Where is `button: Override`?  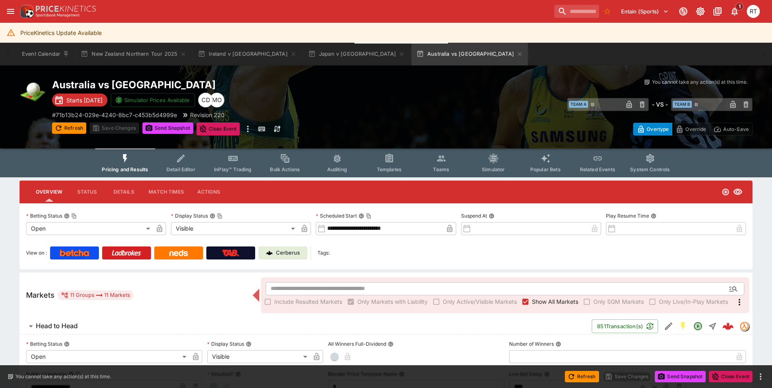
button: Override is located at coordinates (690, 129).